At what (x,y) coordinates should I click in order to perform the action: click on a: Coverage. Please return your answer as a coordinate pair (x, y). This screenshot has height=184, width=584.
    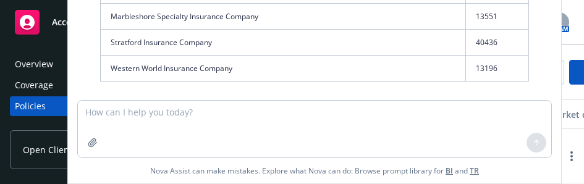
    Looking at the image, I should click on (86, 85).